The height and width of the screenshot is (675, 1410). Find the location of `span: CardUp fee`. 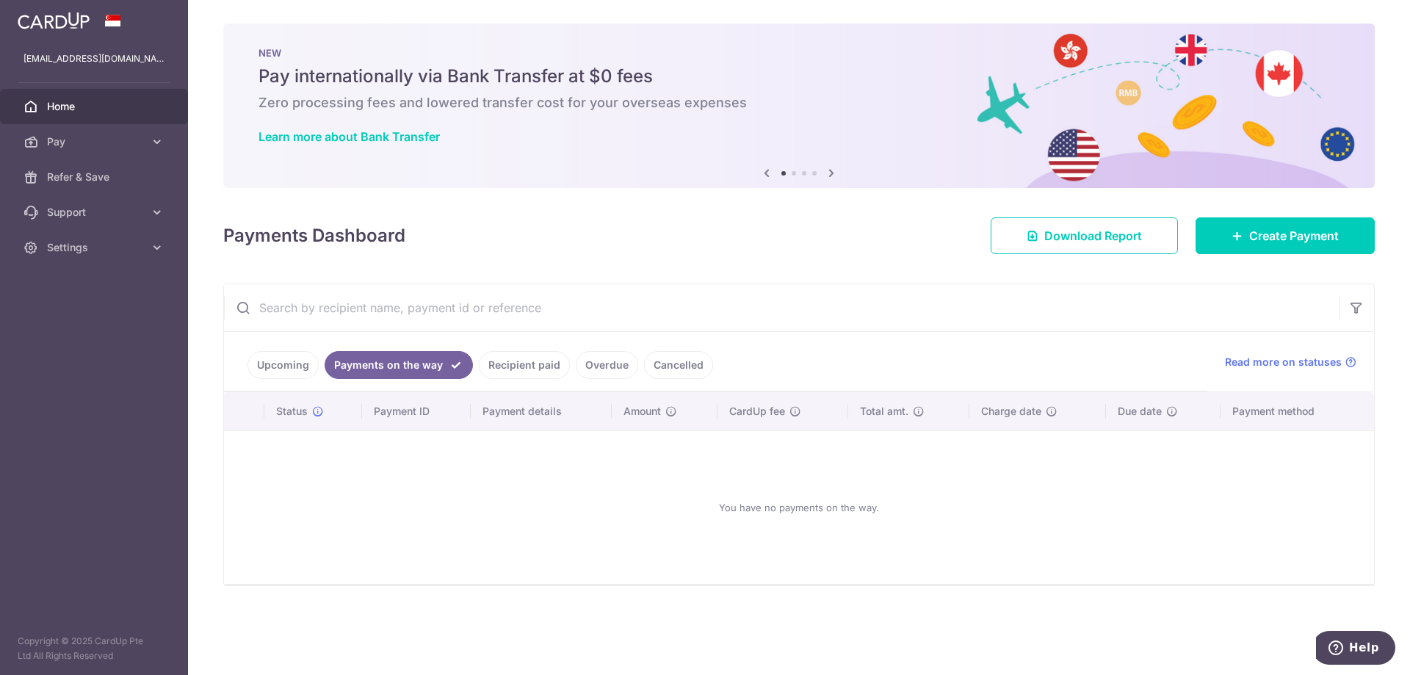

span: CardUp fee is located at coordinates (757, 411).